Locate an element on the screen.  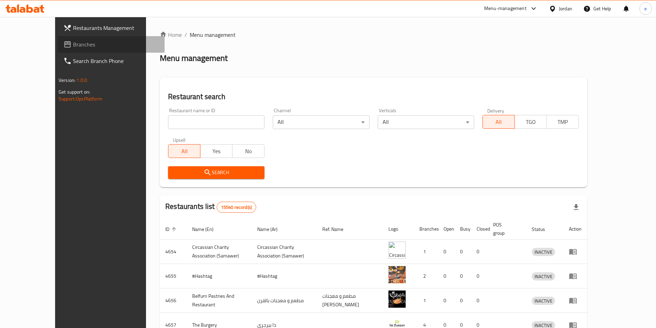
label: Upsell is located at coordinates (179, 140).